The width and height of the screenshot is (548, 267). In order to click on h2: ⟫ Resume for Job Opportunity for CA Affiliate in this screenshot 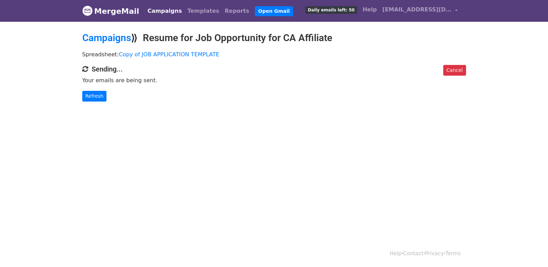, I will do `click(274, 38)`.